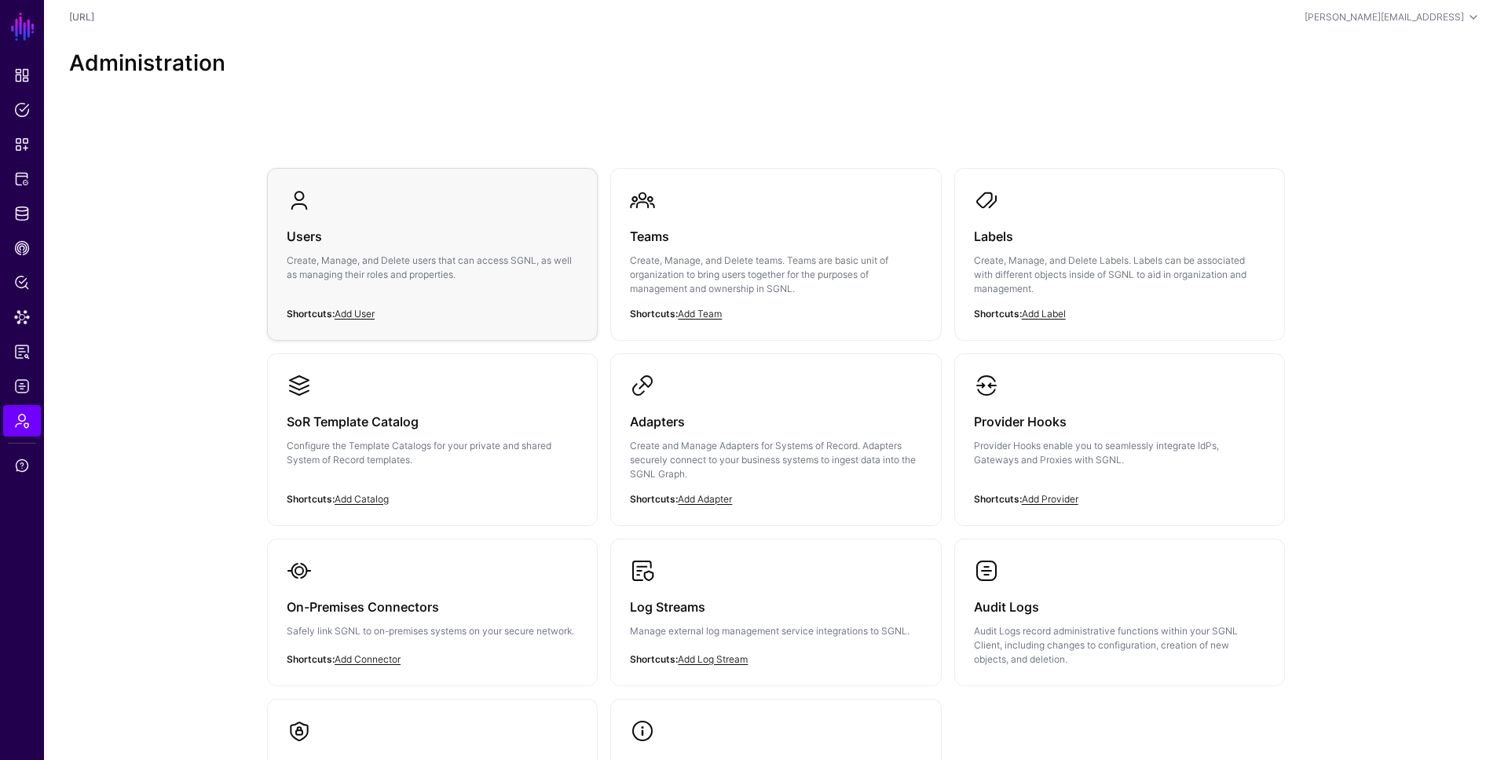 The width and height of the screenshot is (1508, 760). I want to click on a: Add Provider, so click(1050, 499).